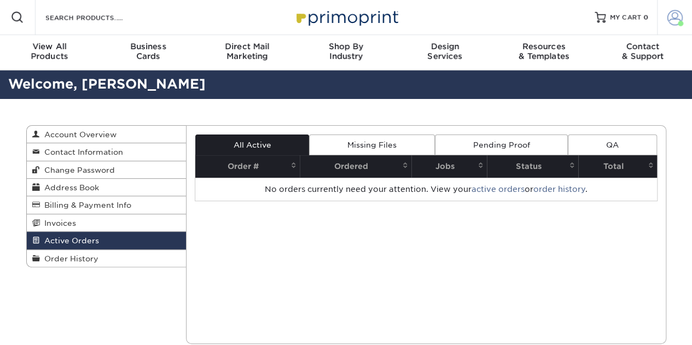  I want to click on td: No orders currently need your attention. View your or ., so click(426, 189).